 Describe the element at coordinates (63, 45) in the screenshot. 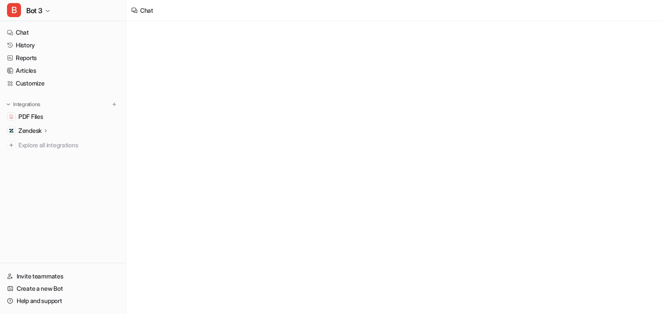

I see `a: History` at that location.